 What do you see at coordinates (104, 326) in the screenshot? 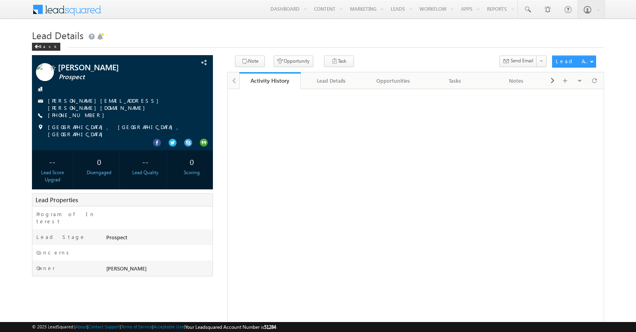
I see `a: Contact Support` at bounding box center [104, 326].